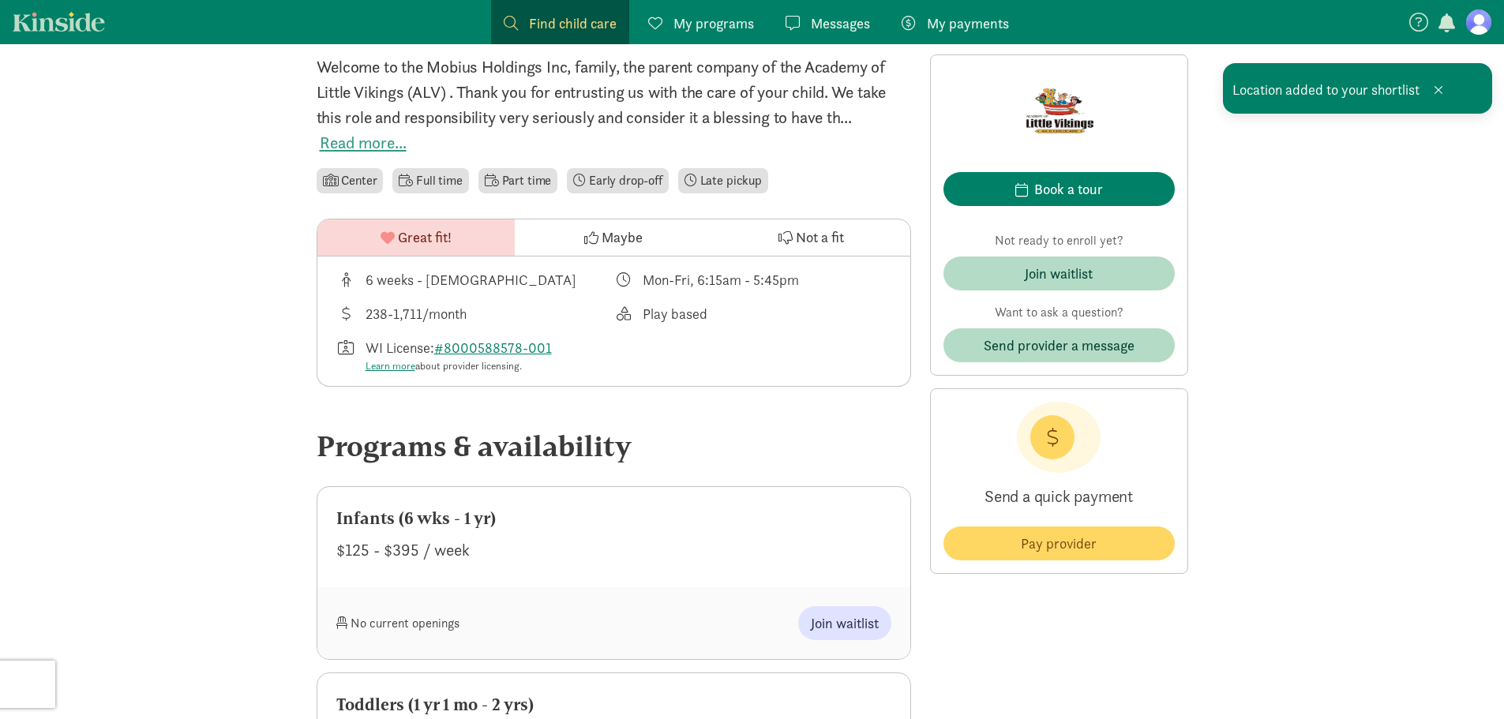  I want to click on a: Kinside, so click(58, 21).